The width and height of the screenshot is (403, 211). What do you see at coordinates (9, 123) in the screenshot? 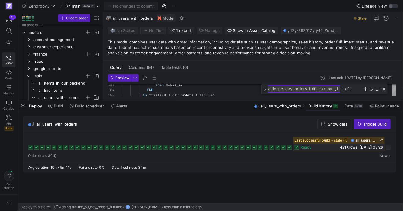
I see `span: PRs` at bounding box center [9, 123].